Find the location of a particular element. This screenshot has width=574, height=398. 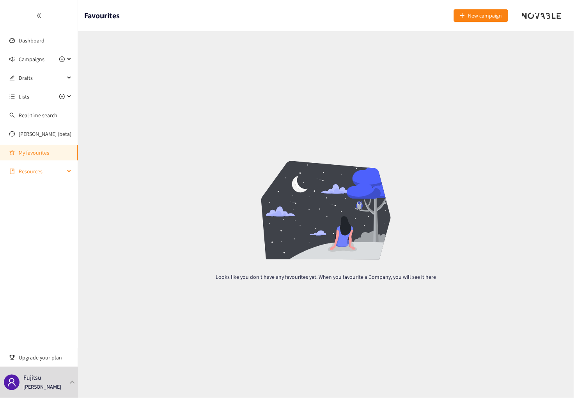

a: Real-time search is located at coordinates (38, 115).